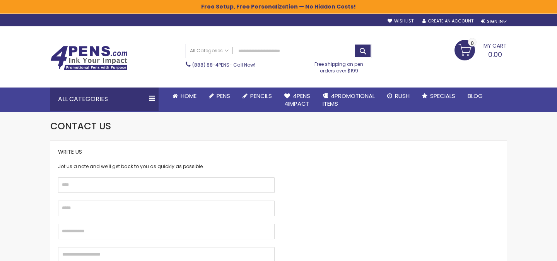 This screenshot has height=261, width=557. What do you see at coordinates (219, 96) in the screenshot?
I see `a: Pens` at bounding box center [219, 96].